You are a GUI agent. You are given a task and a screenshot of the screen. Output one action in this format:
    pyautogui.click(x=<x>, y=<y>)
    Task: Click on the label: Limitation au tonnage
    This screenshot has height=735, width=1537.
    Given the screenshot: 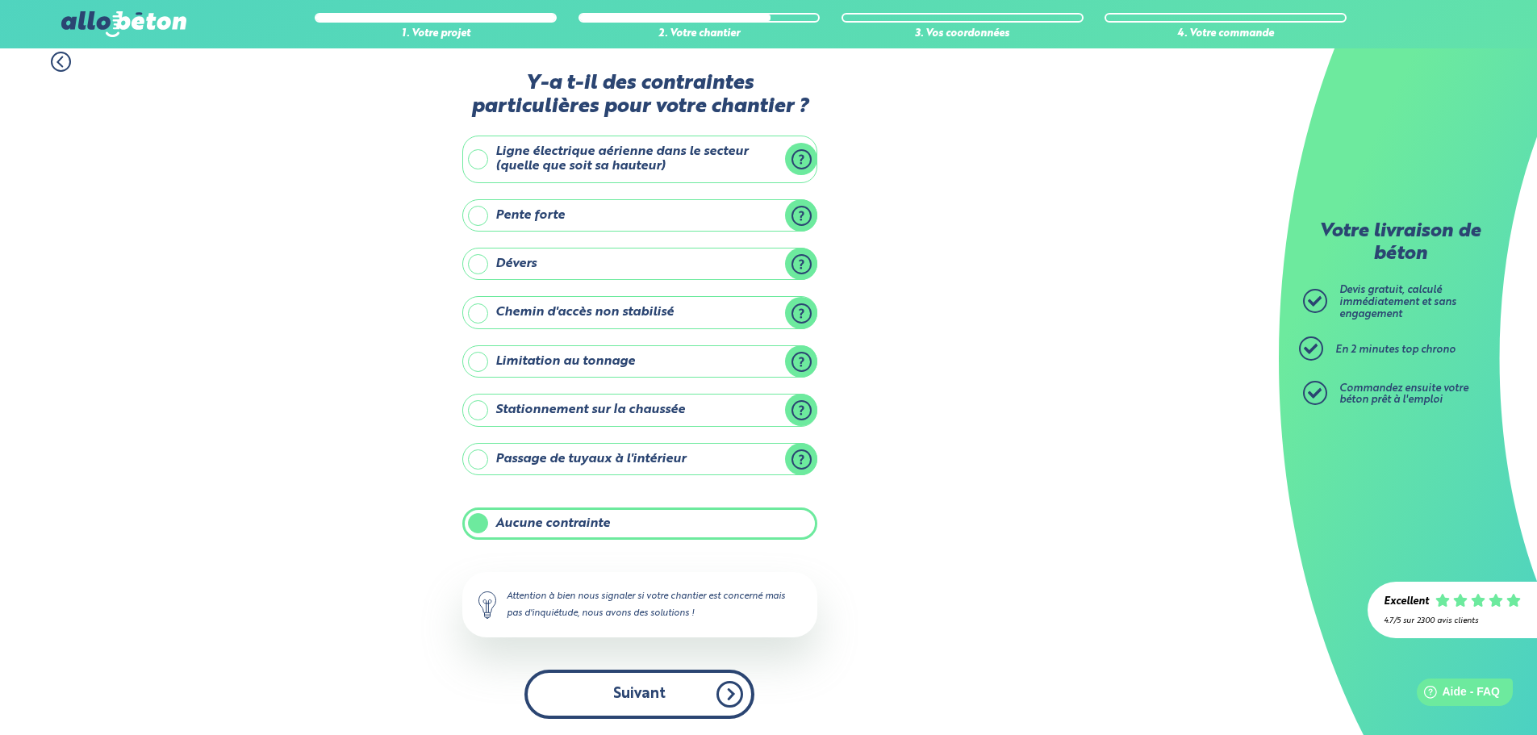 What is the action you would take?
    pyautogui.click(x=640, y=362)
    